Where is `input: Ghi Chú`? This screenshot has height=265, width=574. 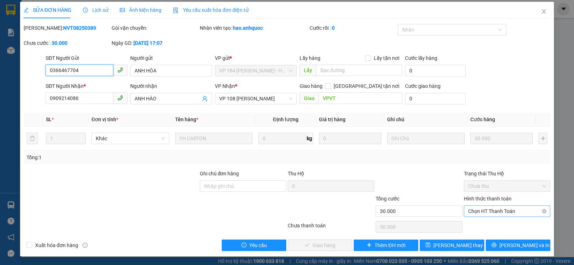
input: Ghi Chú is located at coordinates (426, 139).